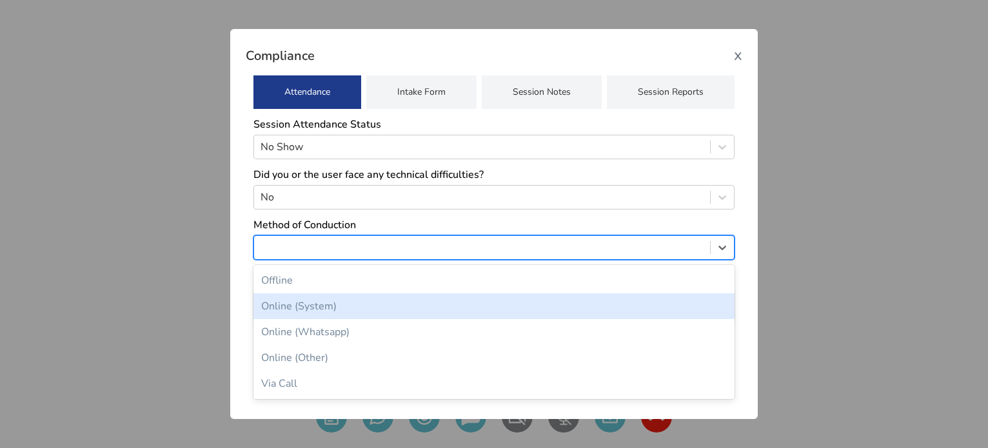  I want to click on div: Online (Other), so click(494, 358).